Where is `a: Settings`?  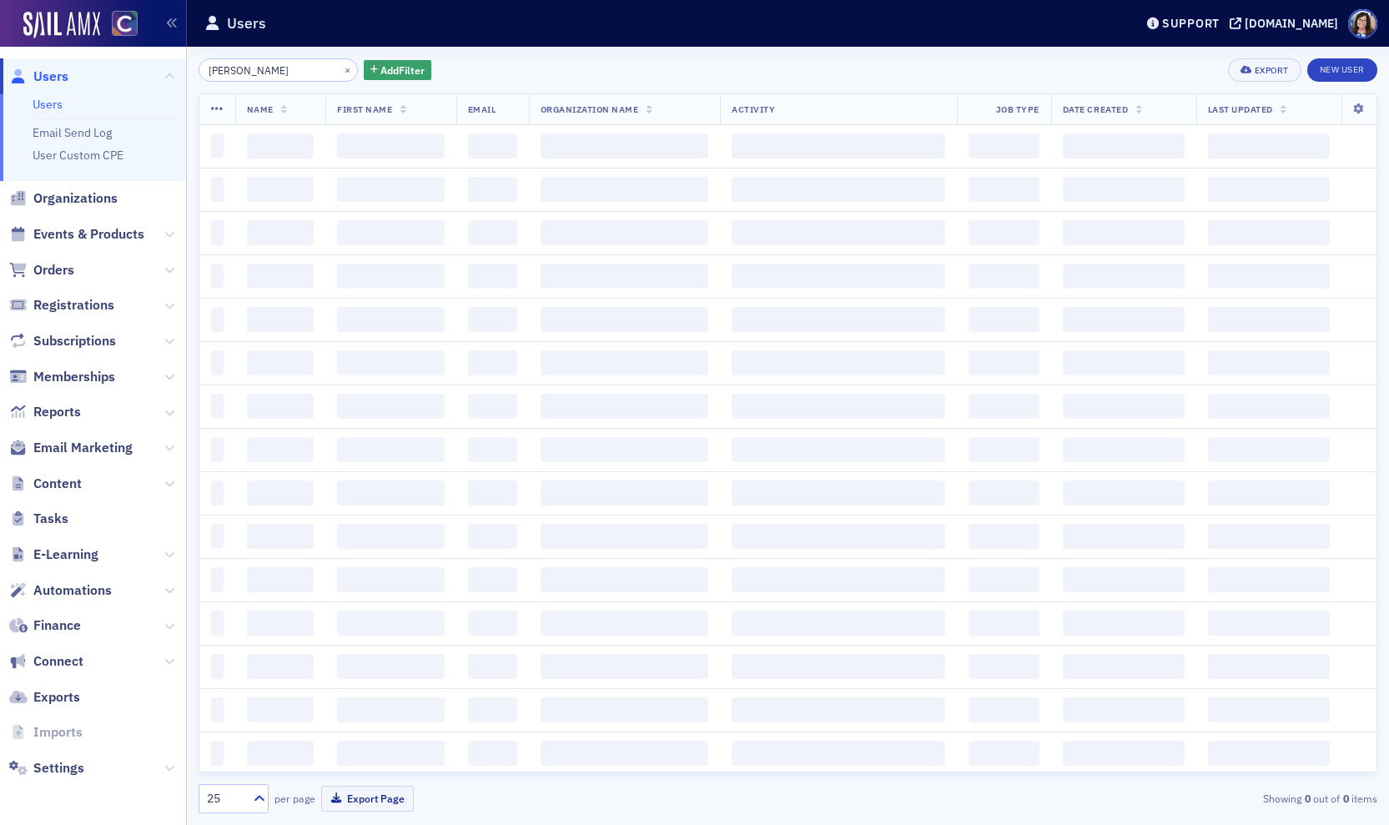
a: Settings is located at coordinates (47, 768).